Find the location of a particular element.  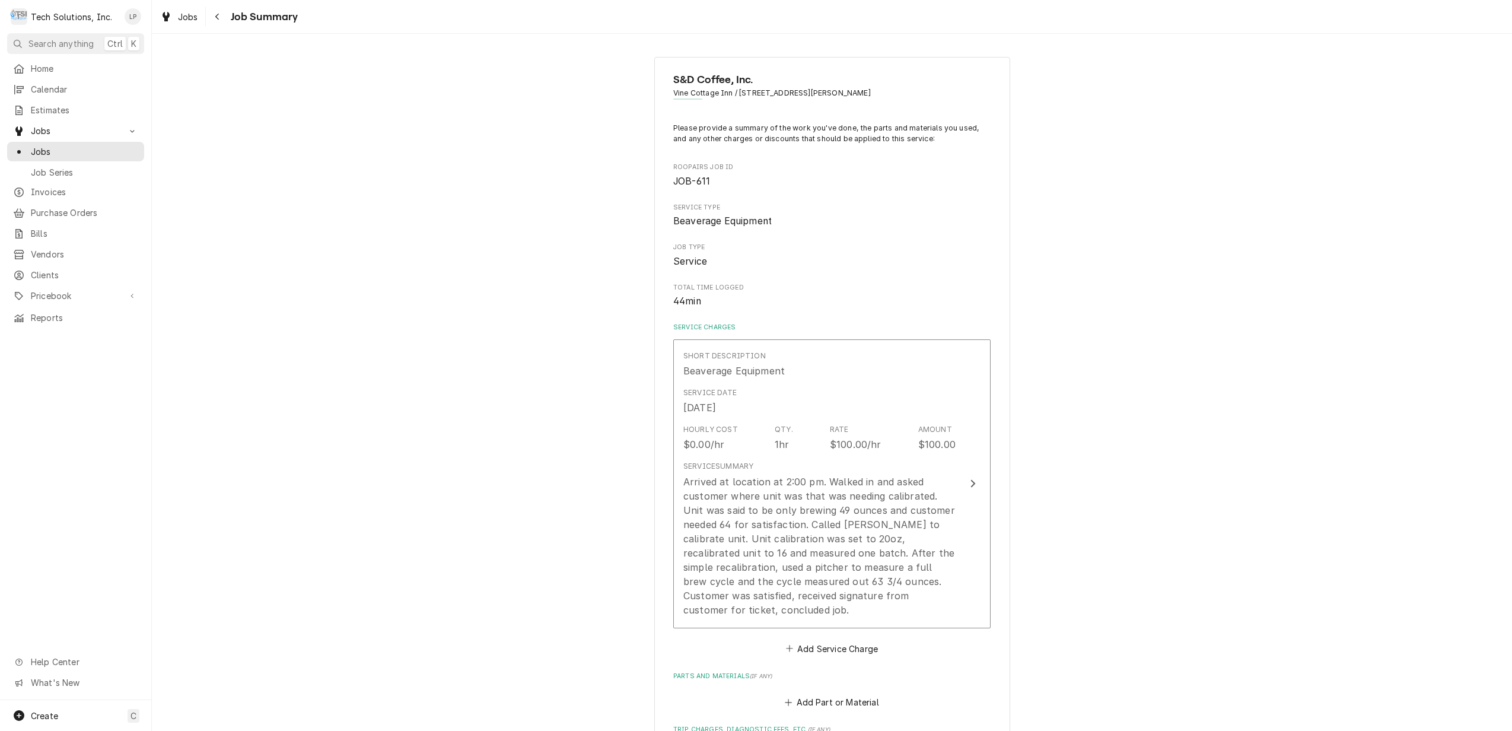

span: ( if any ) is located at coordinates (761, 675).